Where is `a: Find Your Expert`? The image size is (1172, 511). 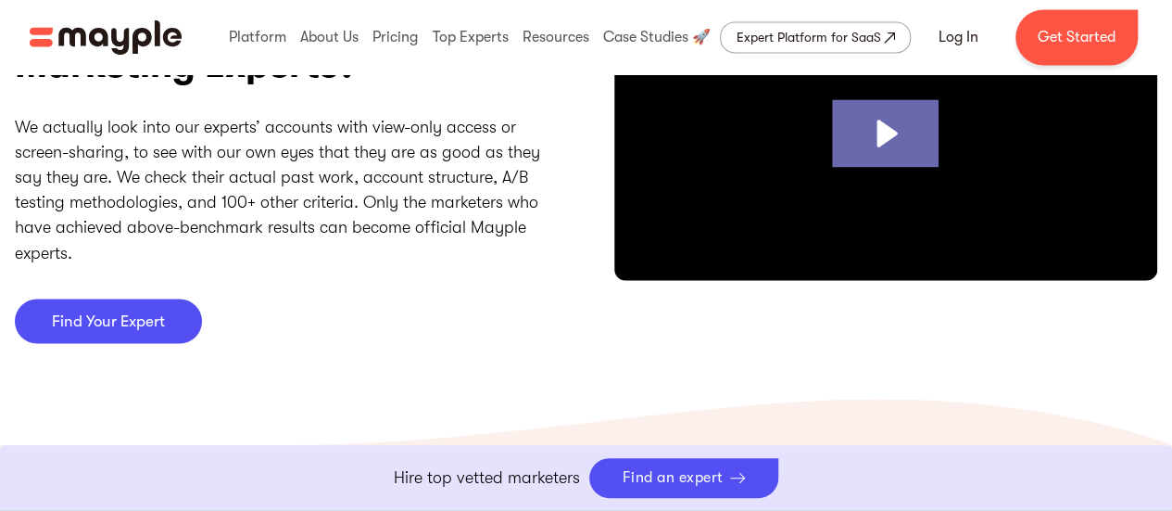 a: Find Your Expert is located at coordinates (108, 321).